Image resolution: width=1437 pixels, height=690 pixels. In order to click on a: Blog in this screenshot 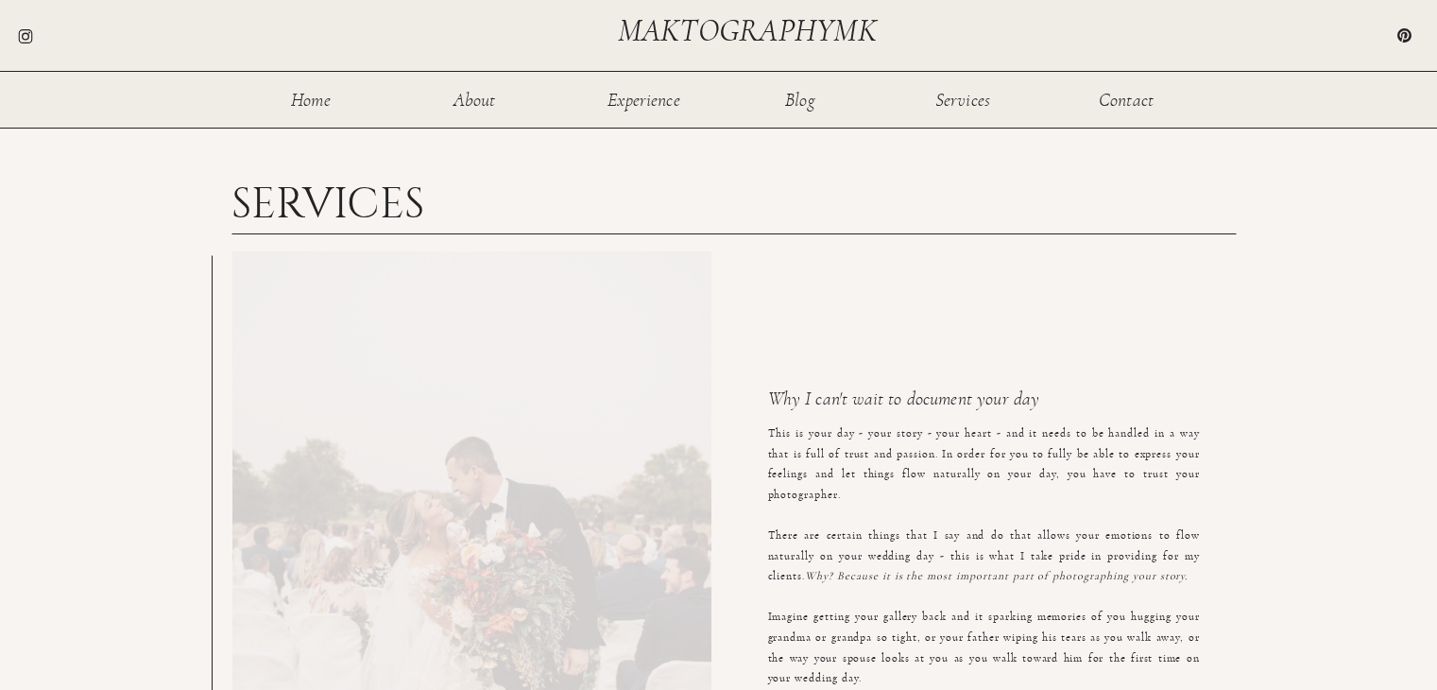, I will do `click(800, 98)`.